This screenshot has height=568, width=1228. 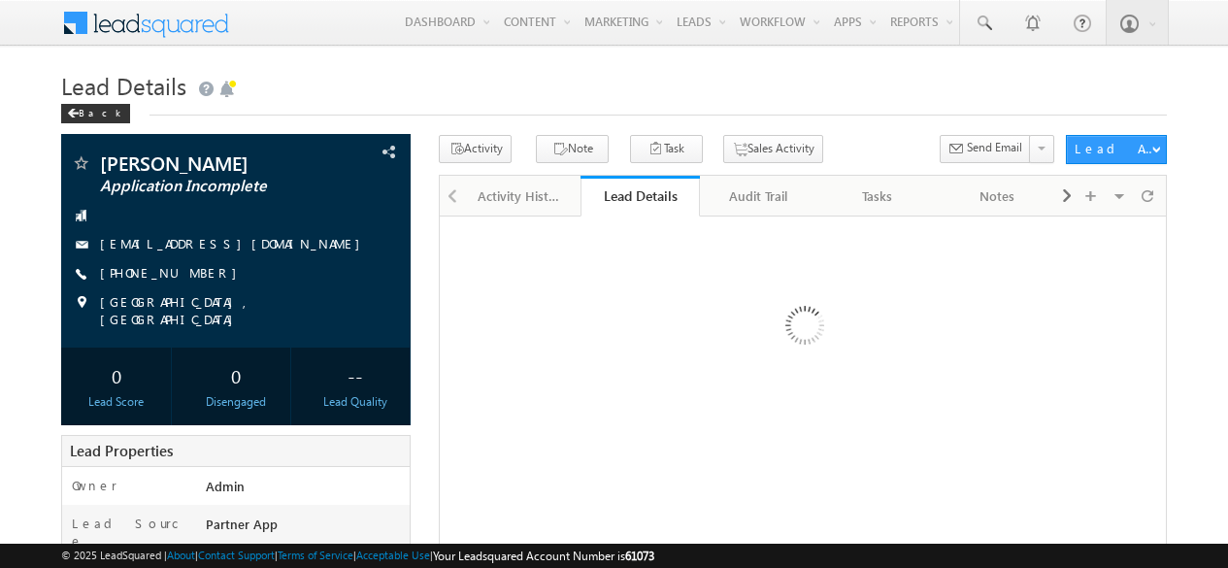 I want to click on span: Application Incomplete, so click(x=207, y=186).